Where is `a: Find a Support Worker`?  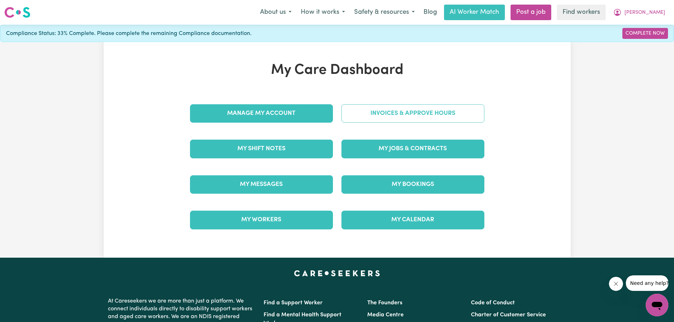 a: Find a Support Worker is located at coordinates (293, 303).